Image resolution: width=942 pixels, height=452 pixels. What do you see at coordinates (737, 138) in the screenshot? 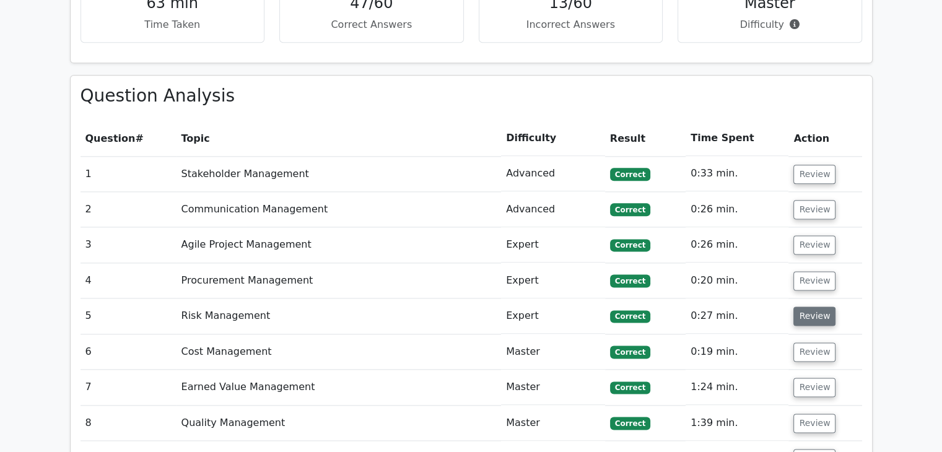
I see `th: Time Spent` at bounding box center [737, 138].